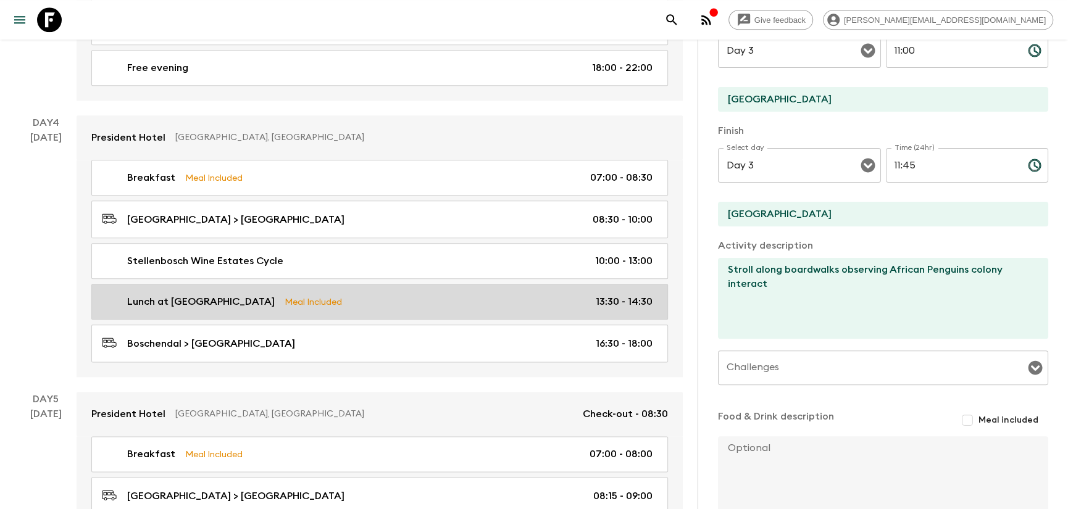  Describe the element at coordinates (1035, 165) in the screenshot. I see `button: Choose time, selected time is 11:45 AM` at that location.